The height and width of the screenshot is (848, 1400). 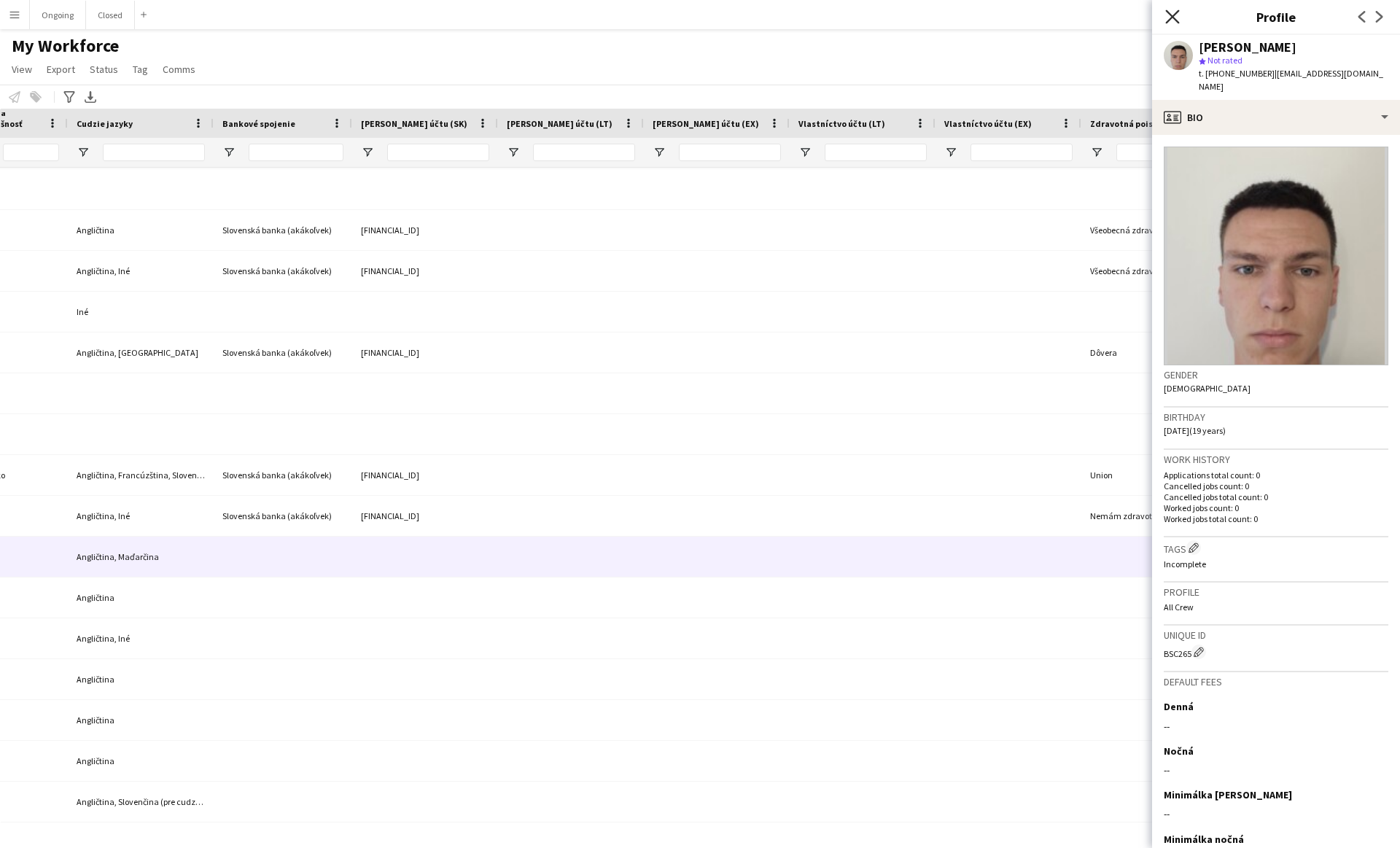 What do you see at coordinates (154, 152) in the screenshot?
I see `input: Cudzie jazyky Filter Input` at bounding box center [154, 152].